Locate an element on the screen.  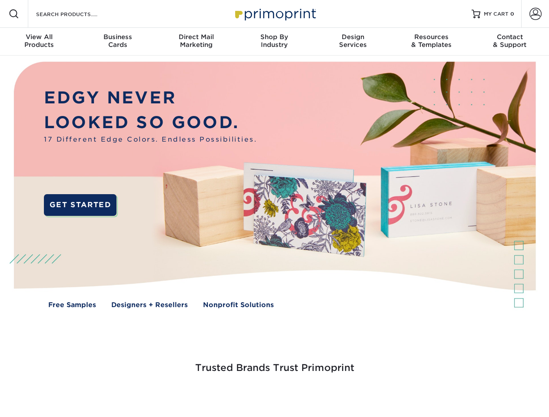
div: Cards is located at coordinates (117, 41).